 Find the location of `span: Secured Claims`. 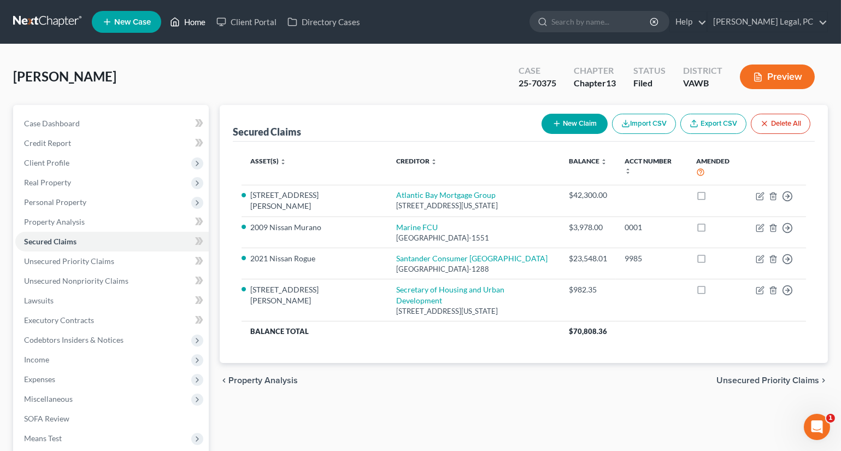

span: Secured Claims is located at coordinates (50, 241).